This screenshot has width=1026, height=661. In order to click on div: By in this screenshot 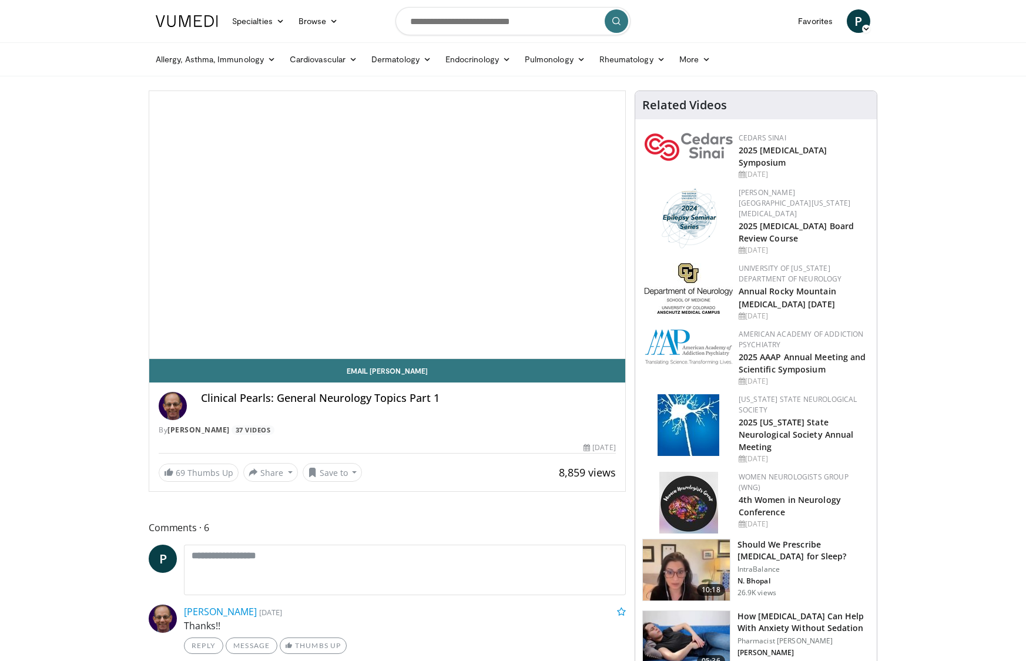, I will do `click(387, 430)`.